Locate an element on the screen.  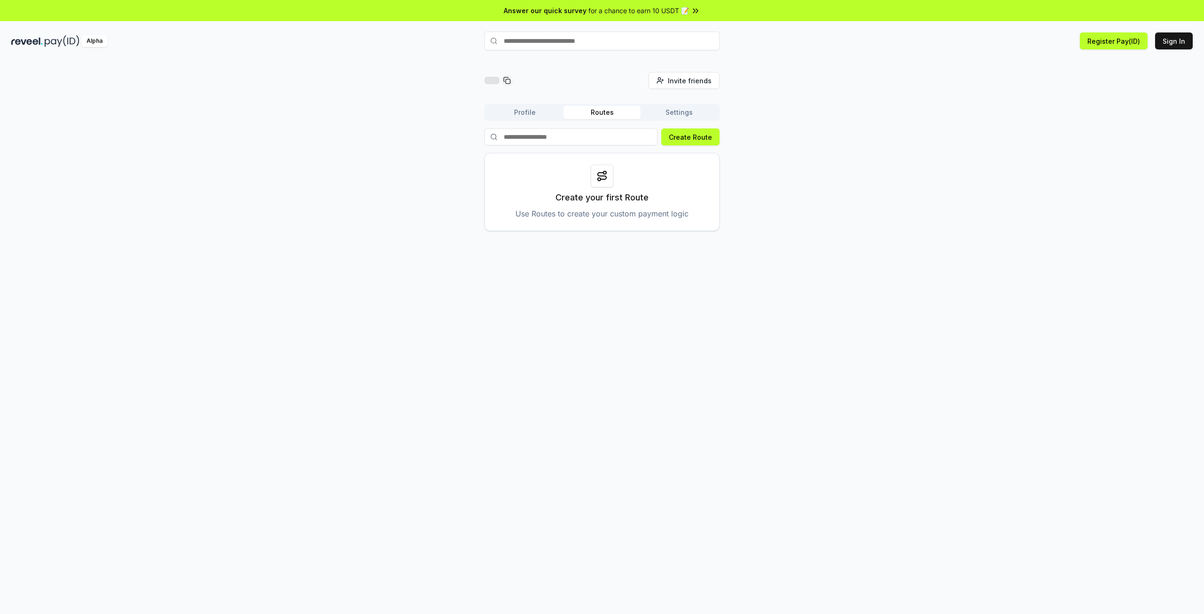
p: Create your first Route is located at coordinates (602, 197).